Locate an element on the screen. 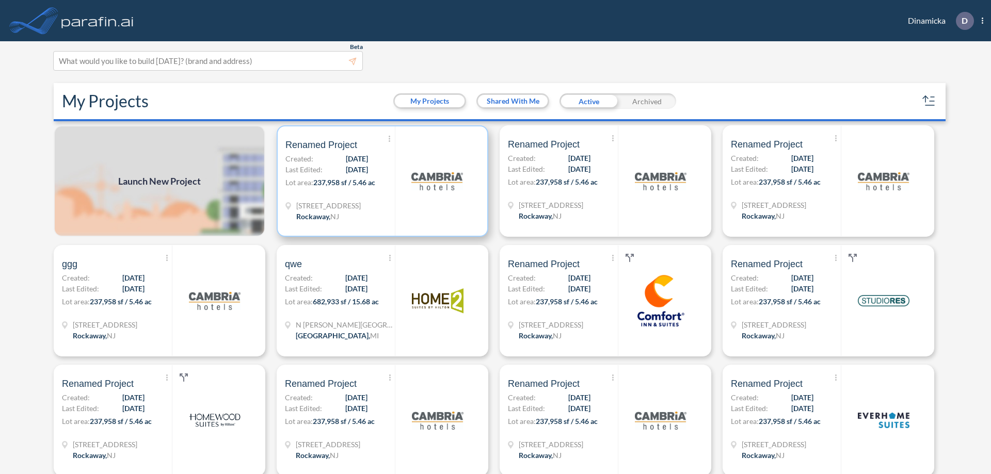  div: Active is located at coordinates (588, 101).